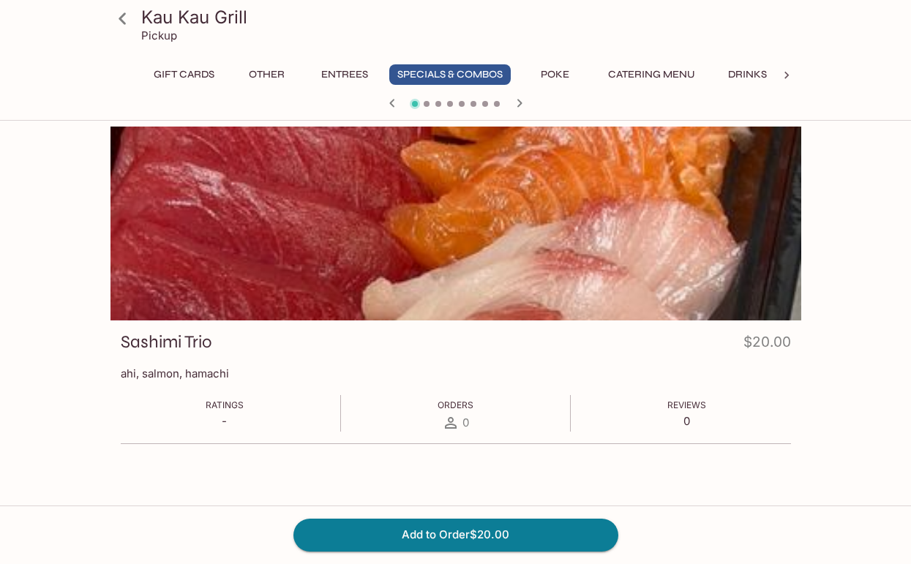  What do you see at coordinates (166, 342) in the screenshot?
I see `h3: Sashimi Trio` at bounding box center [166, 342].